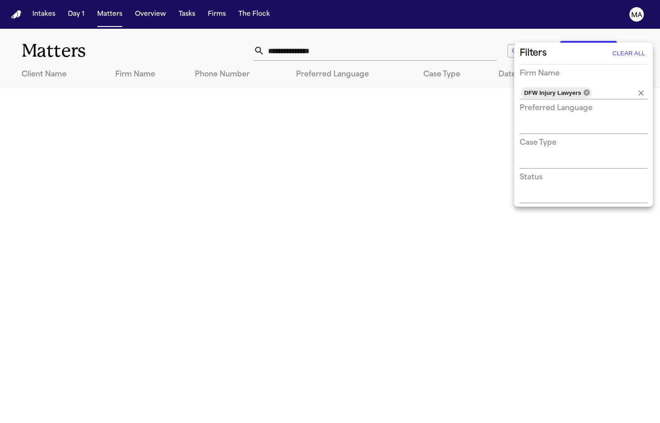 This screenshot has height=423, width=660. Describe the element at coordinates (641, 93) in the screenshot. I see `button: Clear` at that location.